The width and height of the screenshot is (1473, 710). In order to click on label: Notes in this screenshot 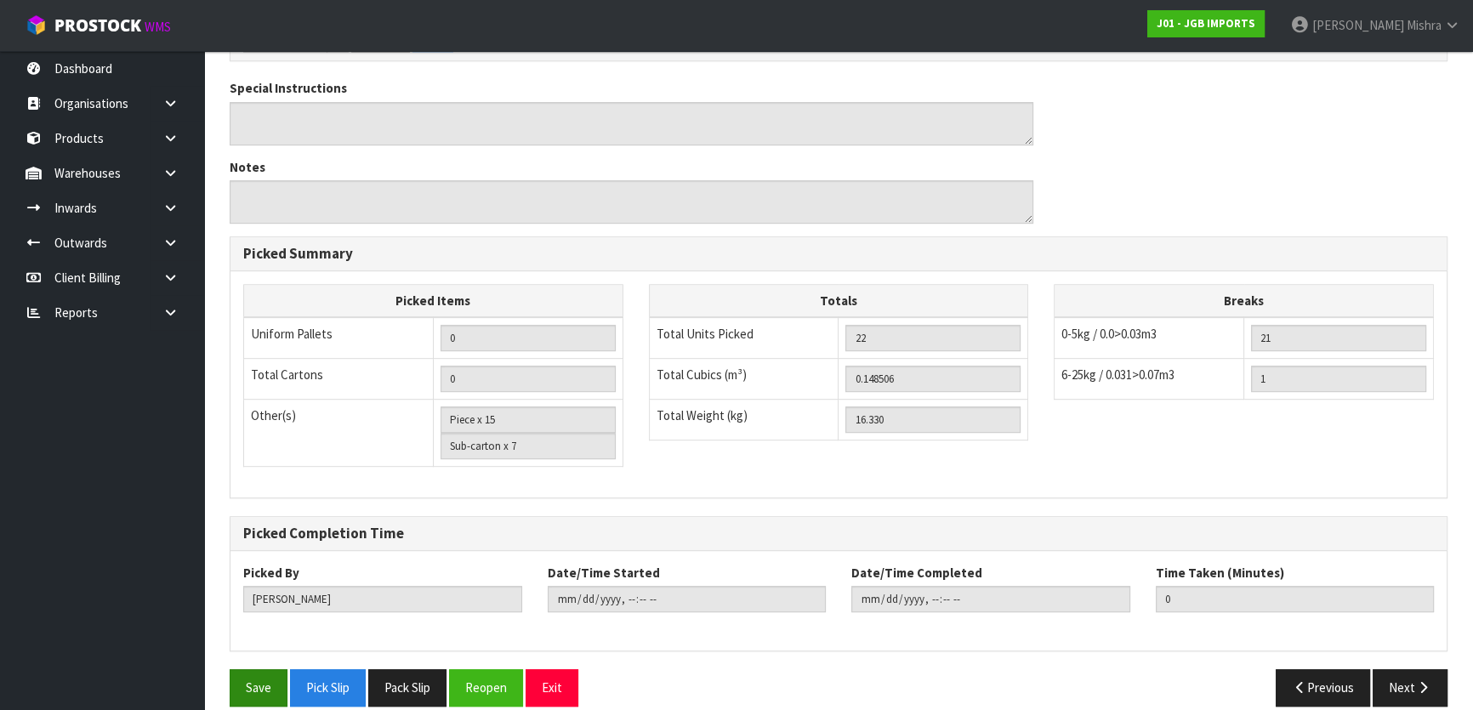, I will do `click(248, 167)`.